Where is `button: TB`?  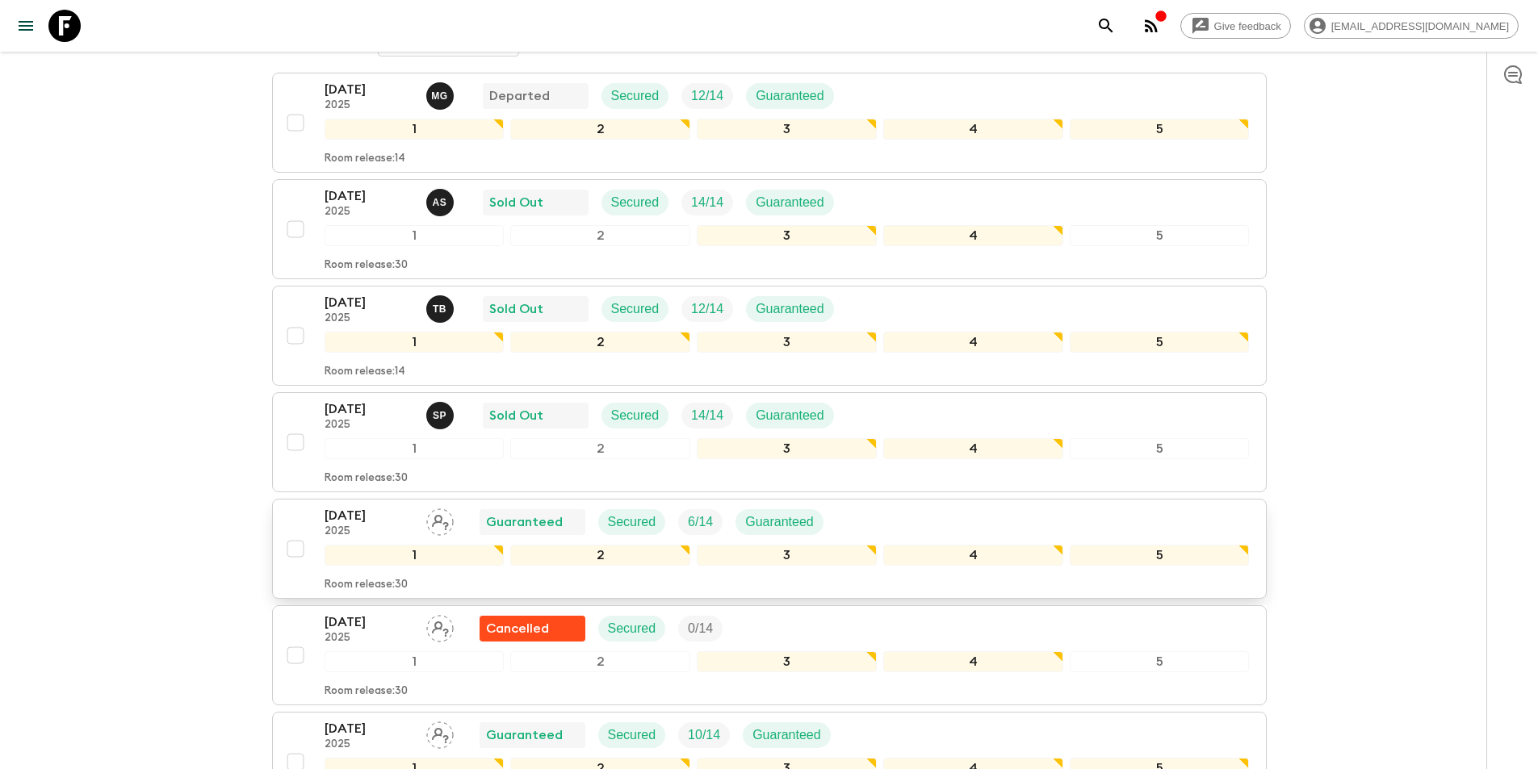
button: TB is located at coordinates (442, 309).